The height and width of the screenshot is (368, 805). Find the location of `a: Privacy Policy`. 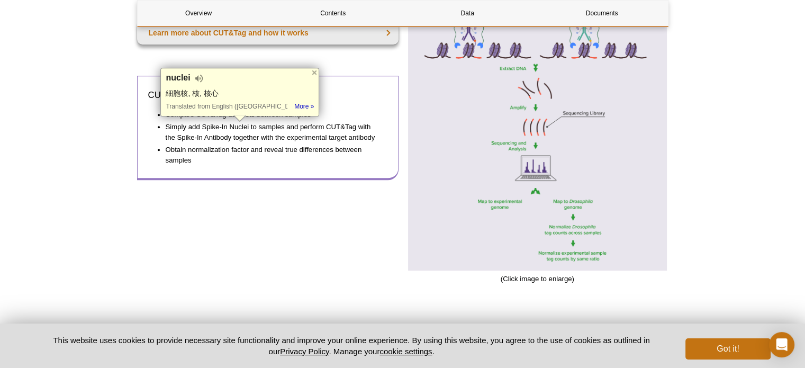

a: Privacy Policy is located at coordinates (304, 351).